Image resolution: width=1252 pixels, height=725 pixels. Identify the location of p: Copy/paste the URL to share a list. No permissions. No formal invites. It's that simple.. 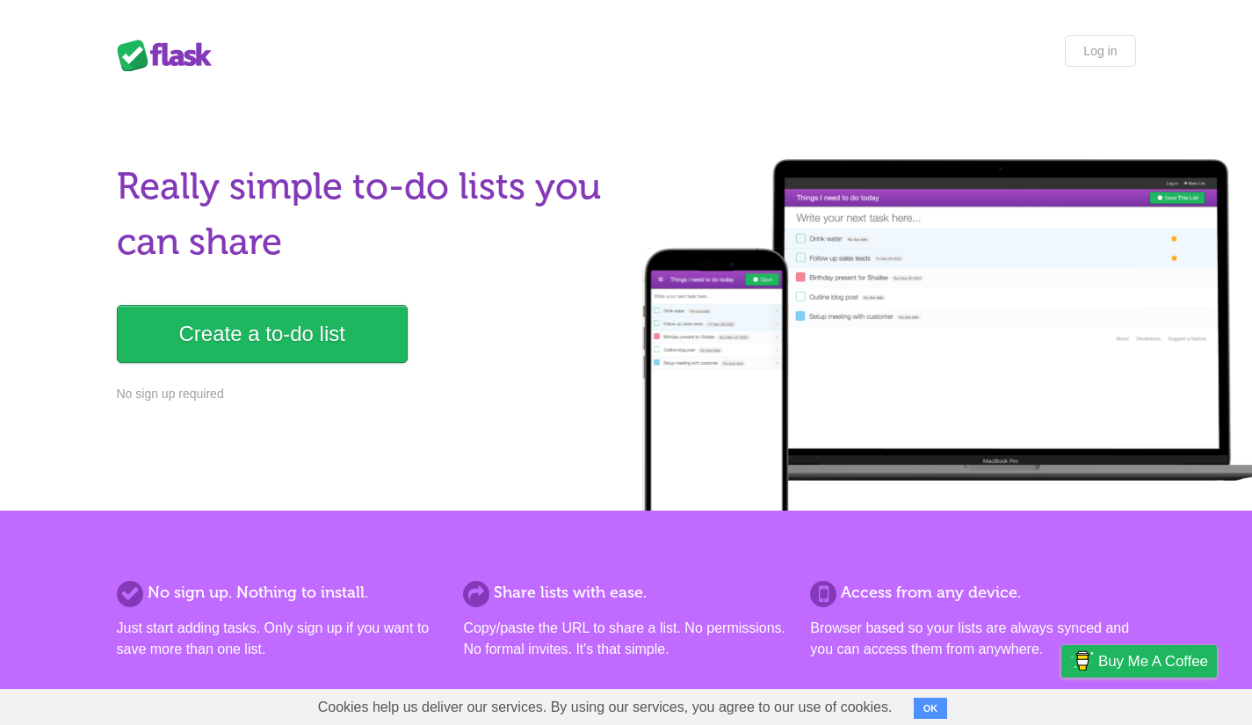
(626, 639).